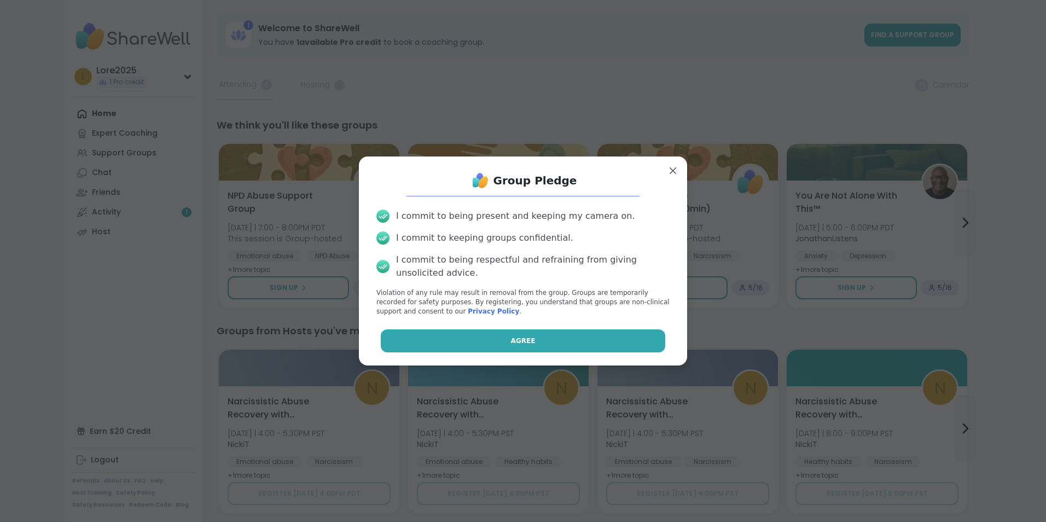 The image size is (1046, 522). Describe the element at coordinates (485, 238) in the screenshot. I see `div: I commit to keeping groups confidential.` at that location.